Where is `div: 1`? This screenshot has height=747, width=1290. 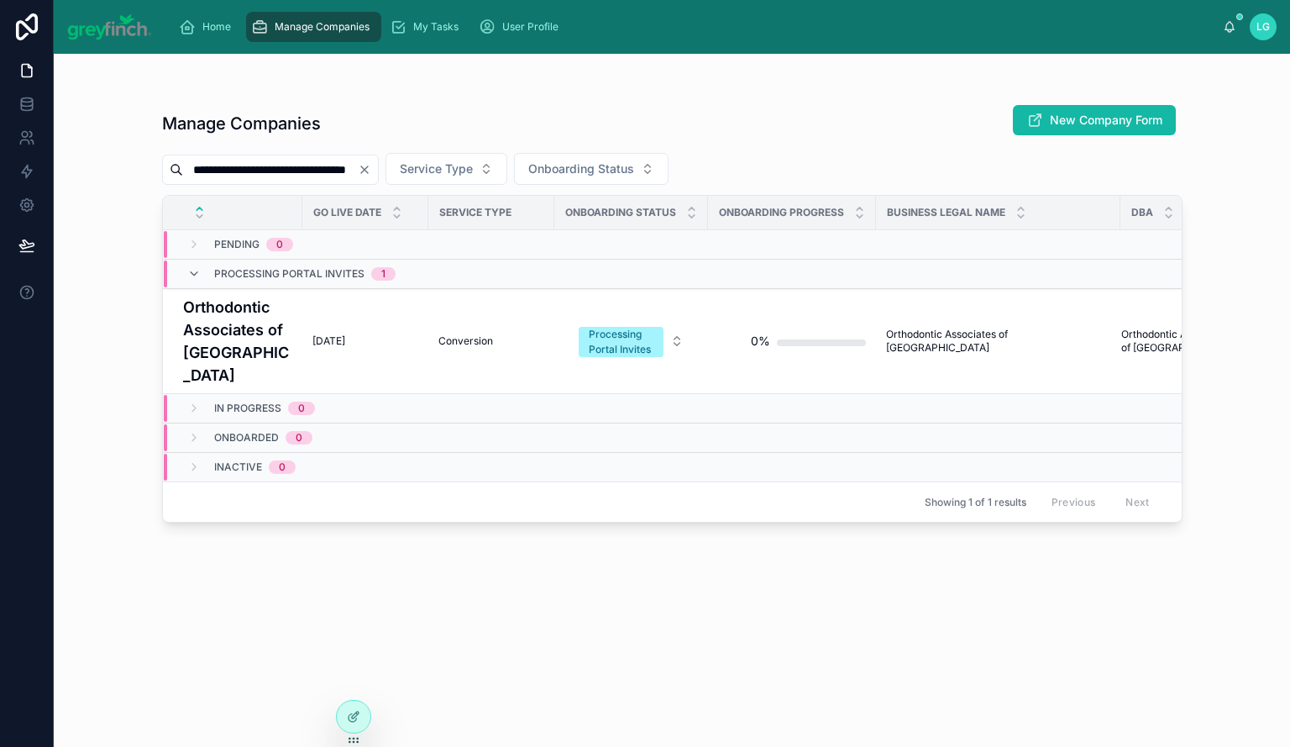
div: 1 is located at coordinates (383, 274).